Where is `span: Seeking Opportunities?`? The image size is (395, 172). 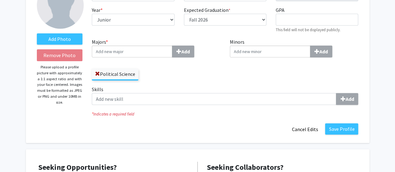
span: Seeking Opportunities? is located at coordinates (77, 167).